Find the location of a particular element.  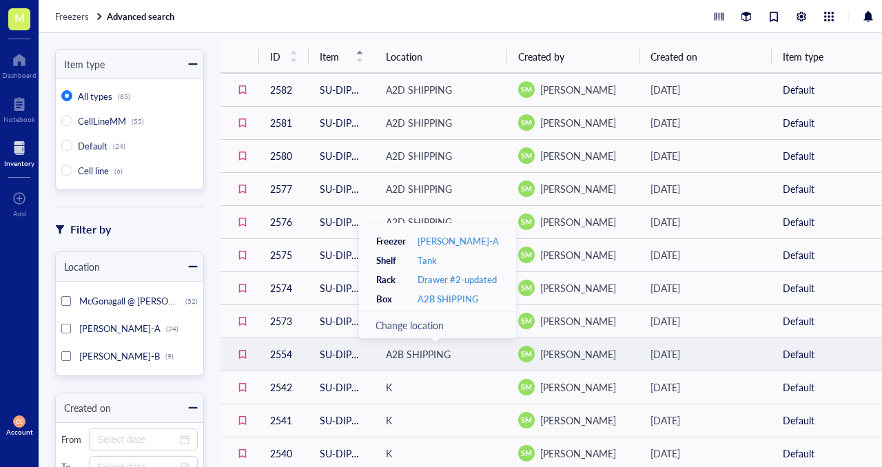

span: All types is located at coordinates (95, 96).